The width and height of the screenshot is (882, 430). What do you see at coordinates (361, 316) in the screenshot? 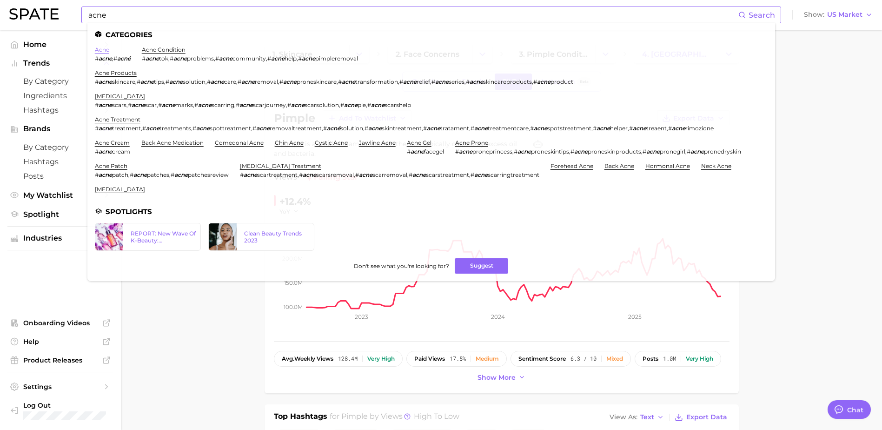
I see `tspan: 2023` at bounding box center [361, 316].